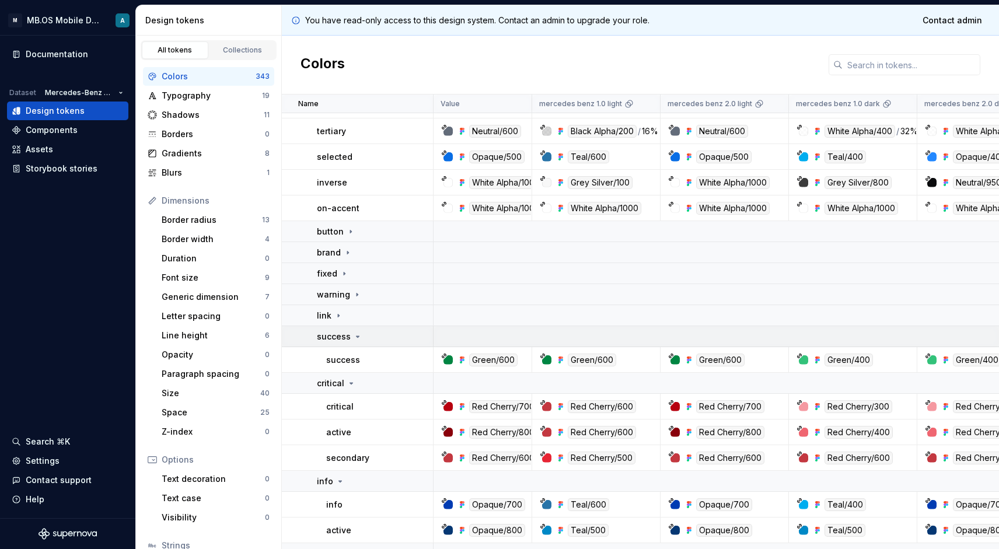  Describe the element at coordinates (43, 461) in the screenshot. I see `div: Settings` at that location.